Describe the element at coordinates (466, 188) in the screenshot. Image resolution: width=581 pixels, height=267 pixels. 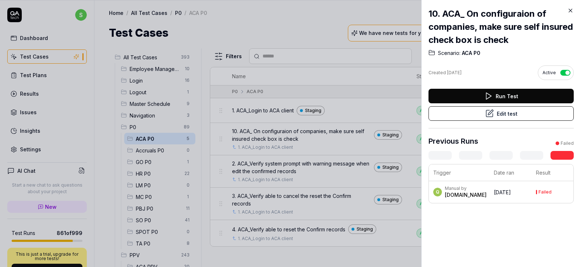
I see `div: Manual by` at that location.